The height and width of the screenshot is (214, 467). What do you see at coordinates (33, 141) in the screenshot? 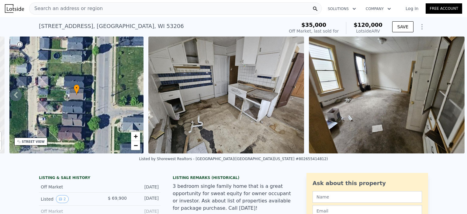
I see `div: STREET VIEW` at bounding box center [33, 141].